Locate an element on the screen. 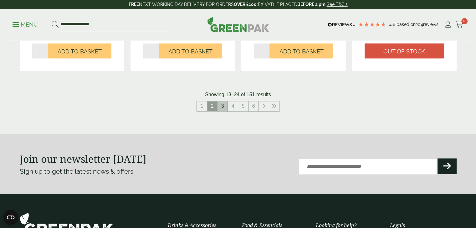 This screenshot has width=476, height=228. a: 0 is located at coordinates (459, 25).